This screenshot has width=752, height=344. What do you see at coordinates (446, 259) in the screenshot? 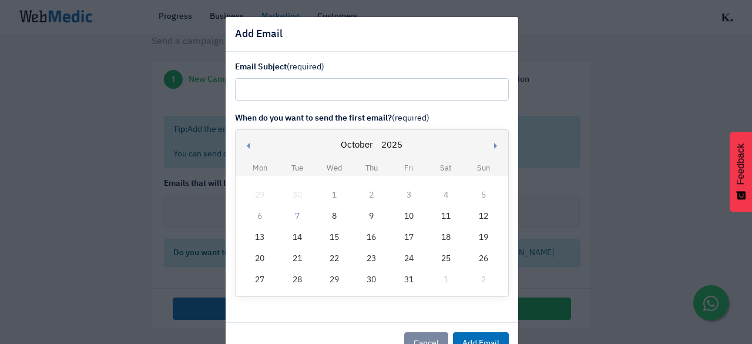
I see `div: 25` at bounding box center [446, 259].